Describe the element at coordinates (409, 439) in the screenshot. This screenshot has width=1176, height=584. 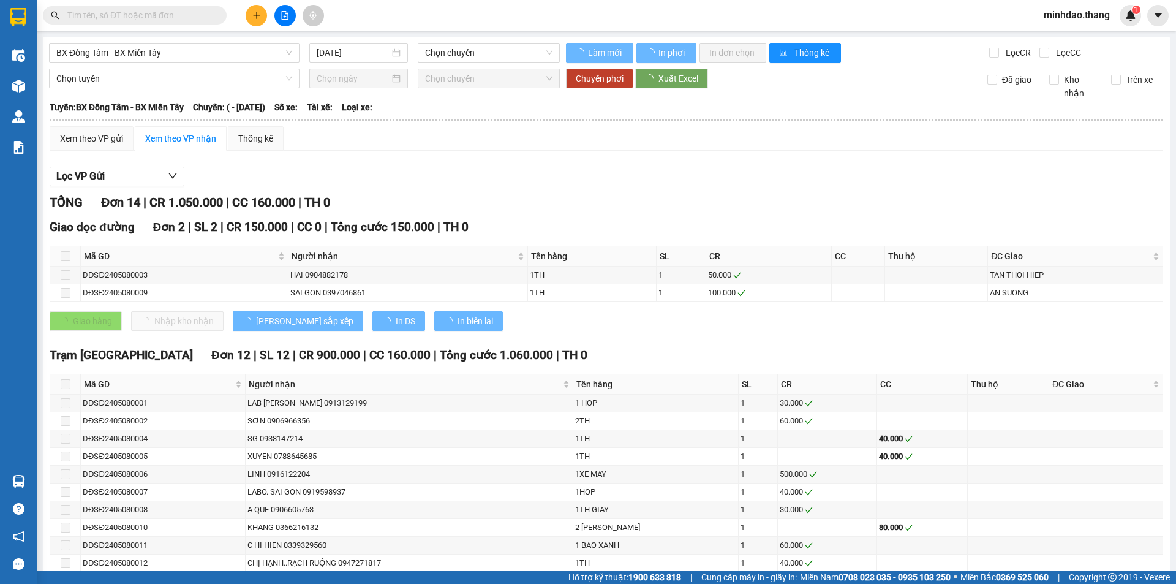
I see `div: SG 0938147214` at that location.